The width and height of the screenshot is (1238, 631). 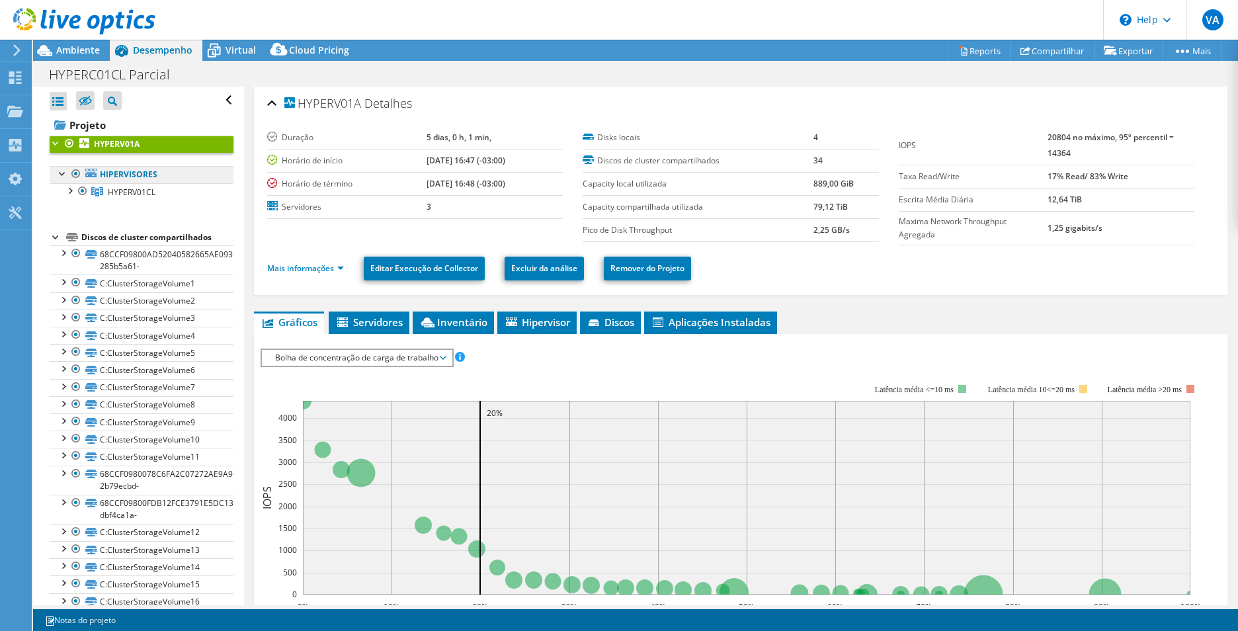 I want to click on b: 12,64 TiB, so click(x=1065, y=199).